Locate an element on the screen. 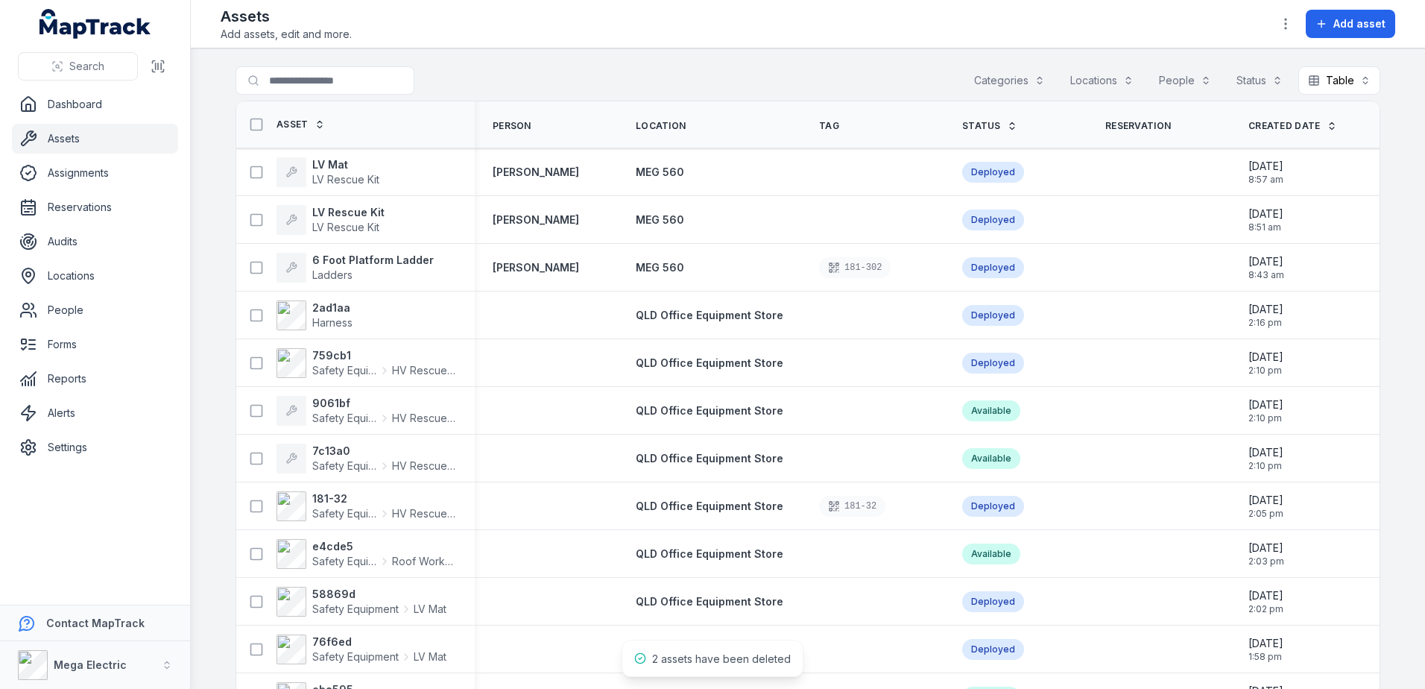  time: 19/08/2025, 2:10:17 pm is located at coordinates (1266, 458).